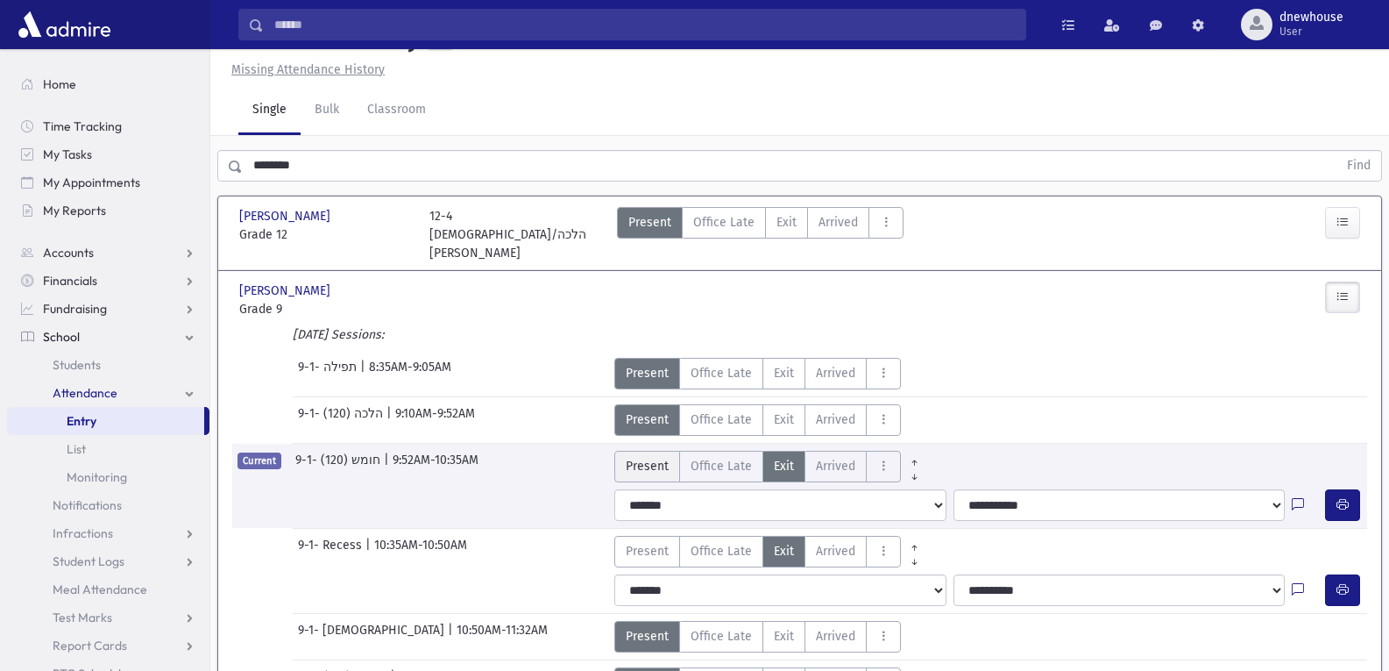  What do you see at coordinates (339, 466) in the screenshot?
I see `span: 9-1- חומש (120)` at bounding box center [339, 466].